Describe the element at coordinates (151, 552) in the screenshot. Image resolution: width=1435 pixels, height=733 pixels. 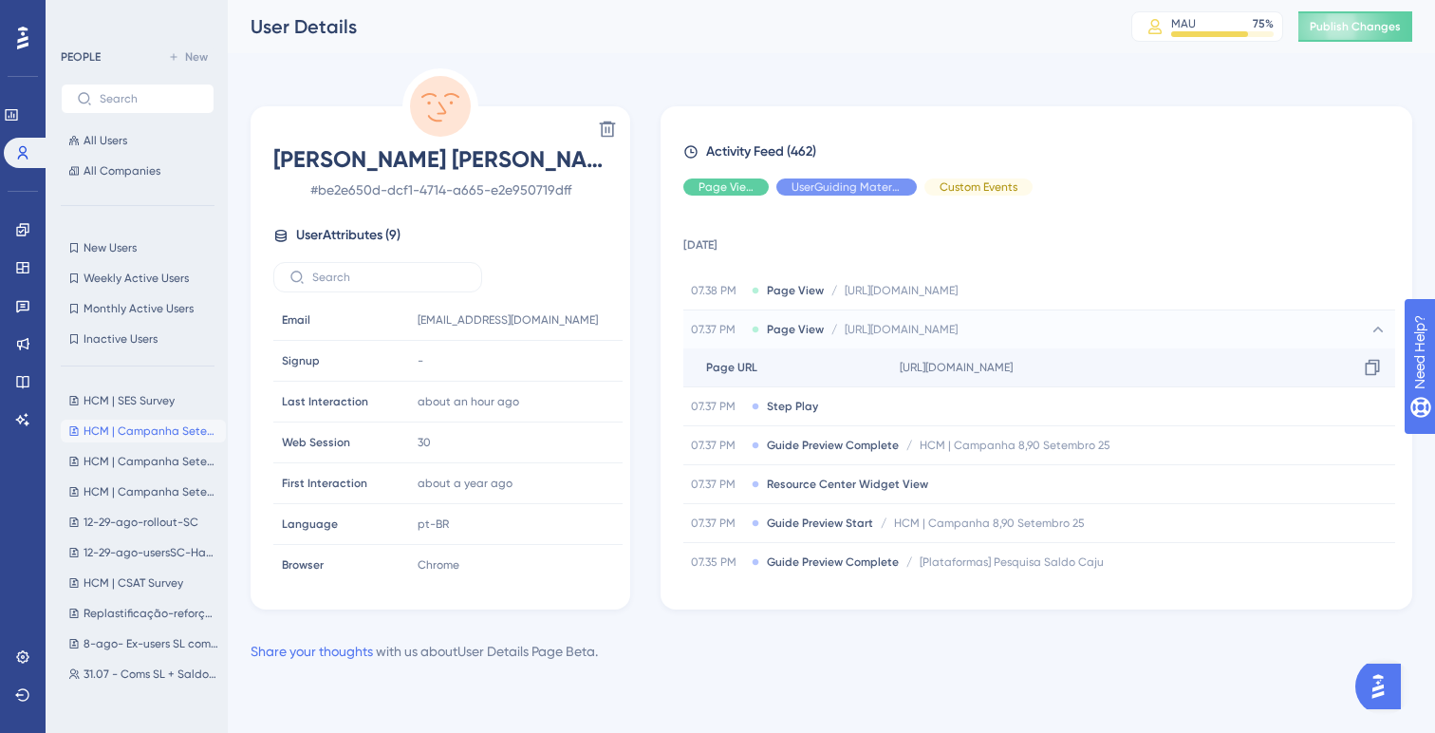
I see `span: 12-29-ago-usersSC-Habilitado` at that location.